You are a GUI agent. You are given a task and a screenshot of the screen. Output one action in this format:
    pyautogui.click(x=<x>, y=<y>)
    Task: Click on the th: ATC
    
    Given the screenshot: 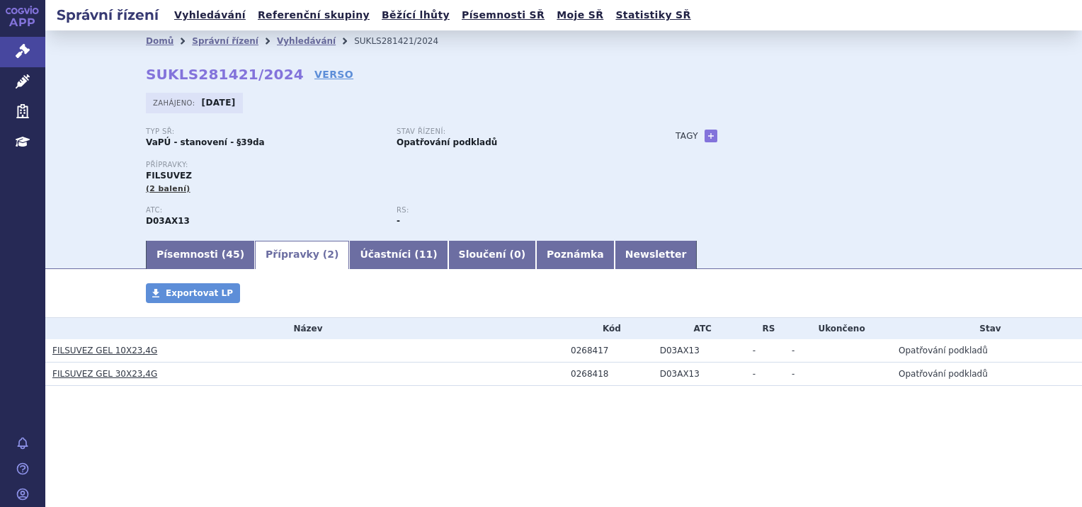 What is the action you would take?
    pyautogui.click(x=699, y=328)
    